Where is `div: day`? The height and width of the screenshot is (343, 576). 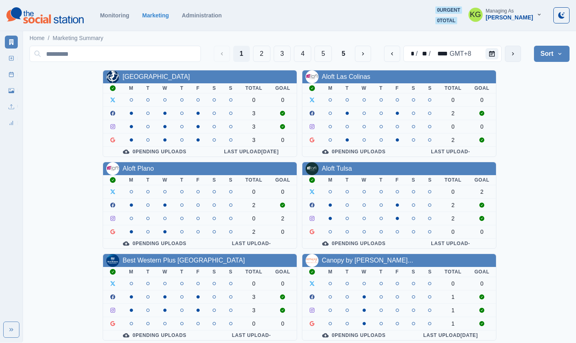 div: day is located at coordinates (423, 54).